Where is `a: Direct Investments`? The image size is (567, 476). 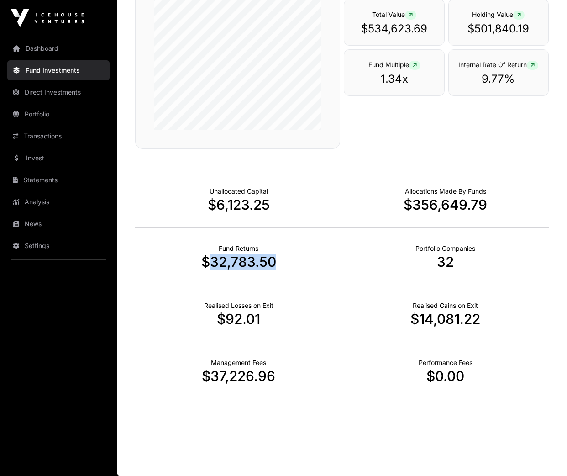 a: Direct Investments is located at coordinates (58, 92).